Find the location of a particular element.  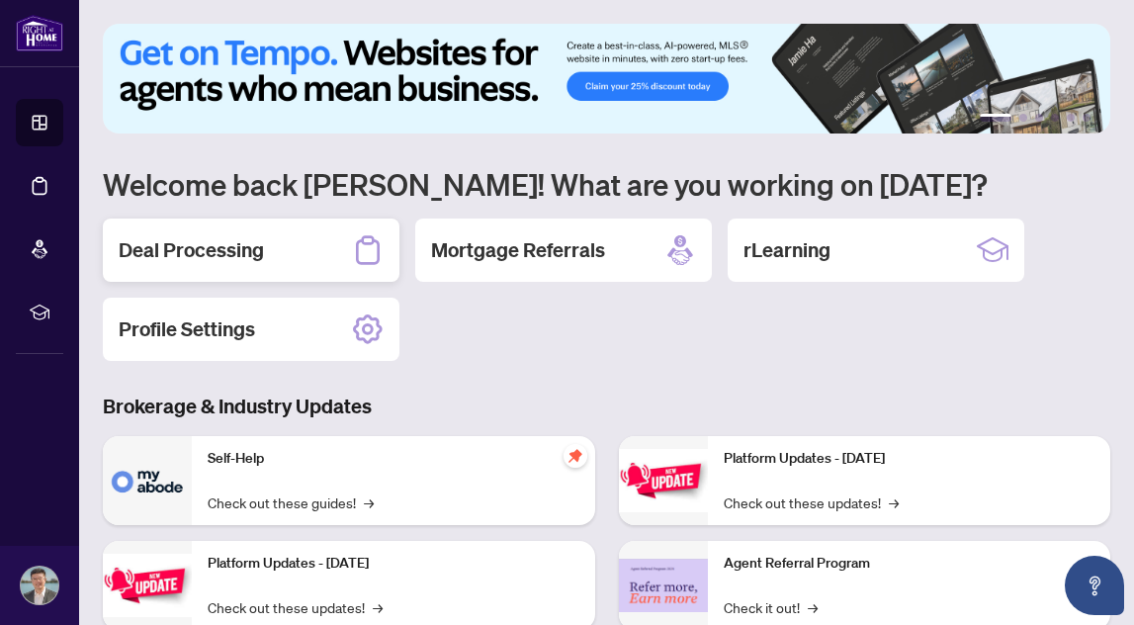

button: 6 is located at coordinates (1086, 118).